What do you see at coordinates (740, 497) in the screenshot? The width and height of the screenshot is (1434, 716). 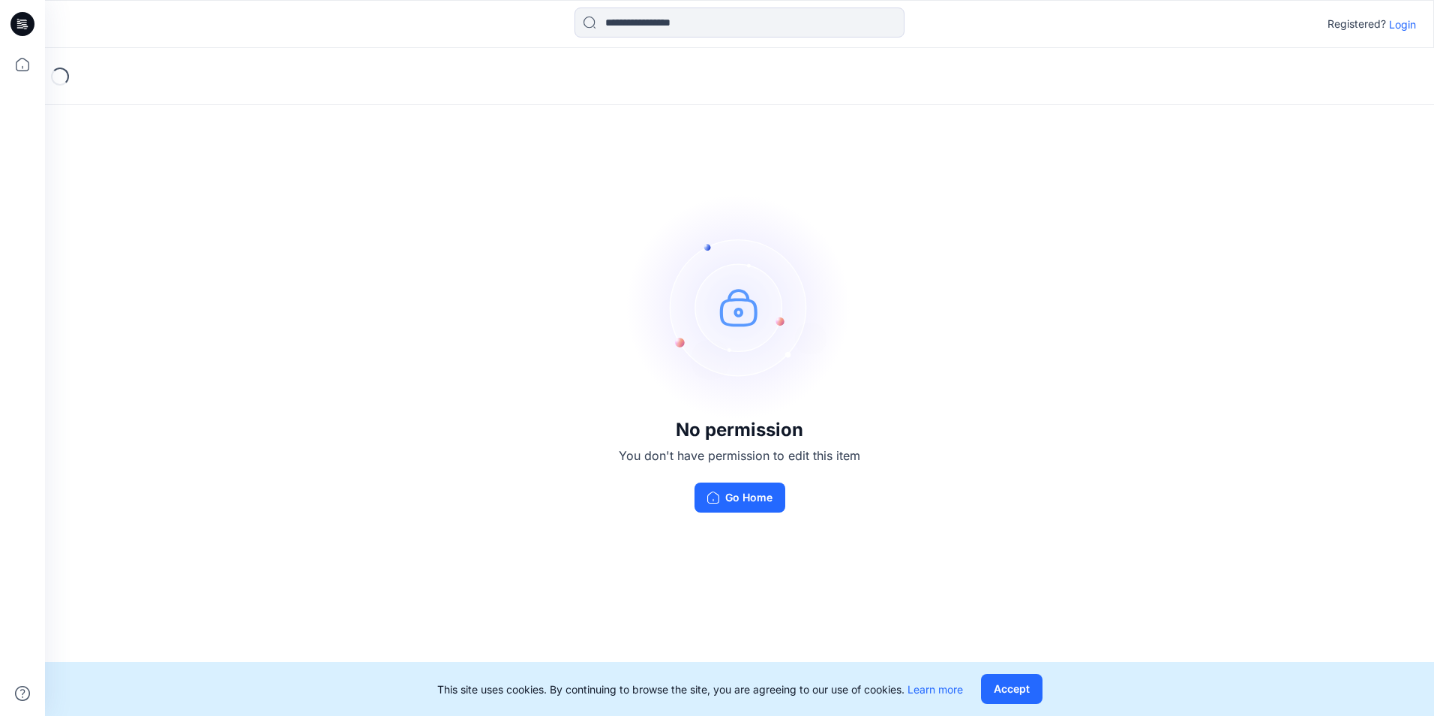 I see `a: Go Home` at bounding box center [740, 497].